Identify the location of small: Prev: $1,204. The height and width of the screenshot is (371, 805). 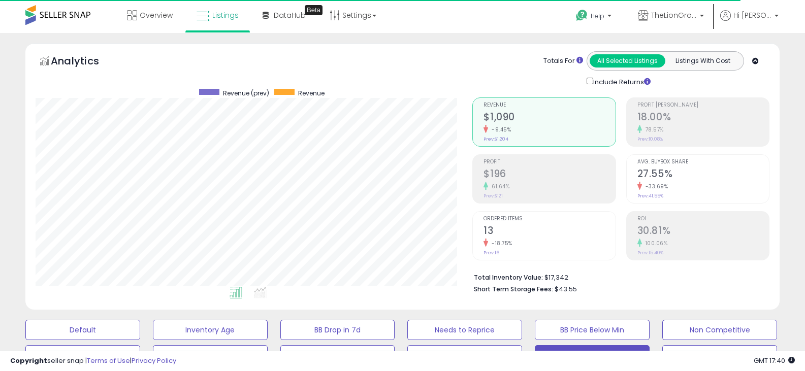
(496, 139).